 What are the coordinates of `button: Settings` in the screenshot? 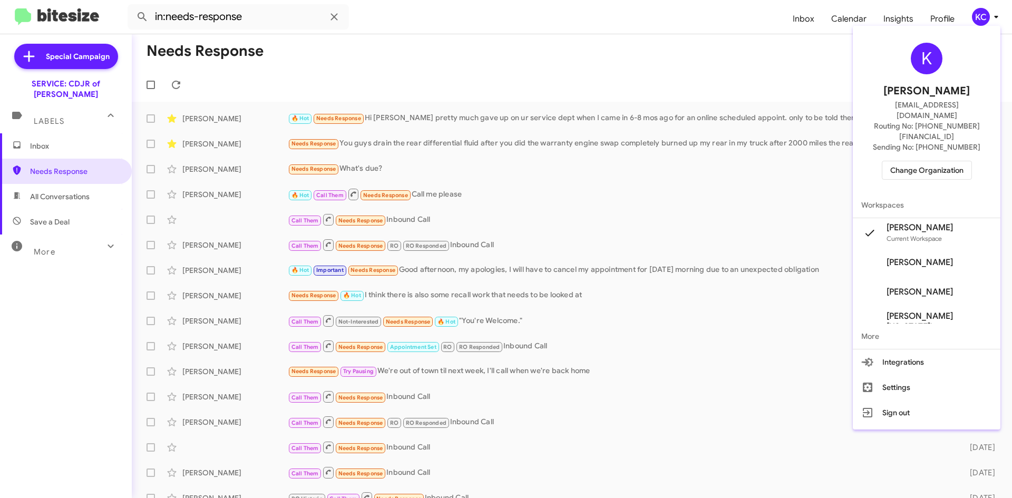 It's located at (927, 388).